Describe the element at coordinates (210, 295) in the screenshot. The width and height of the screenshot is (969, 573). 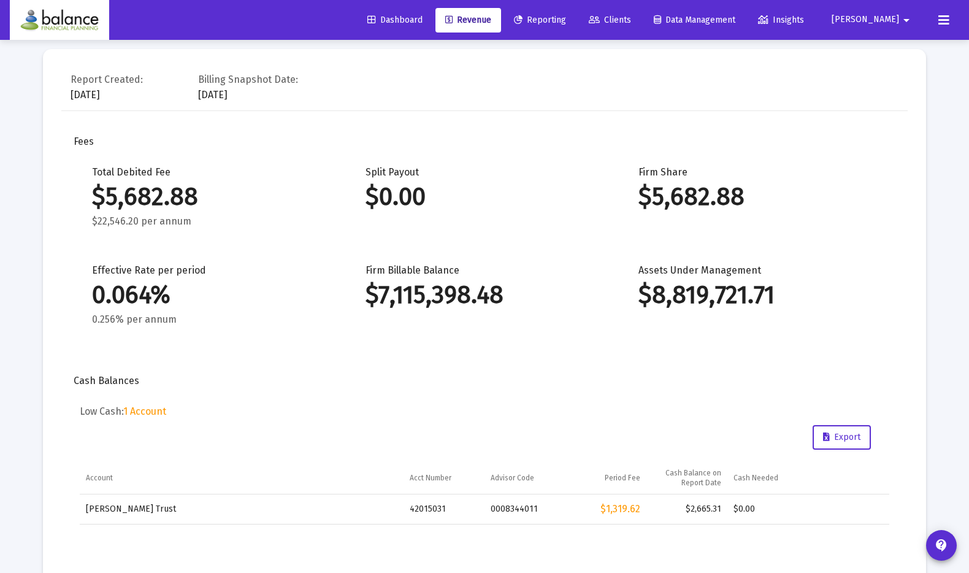
I see `div: Effective Rate per period` at that location.